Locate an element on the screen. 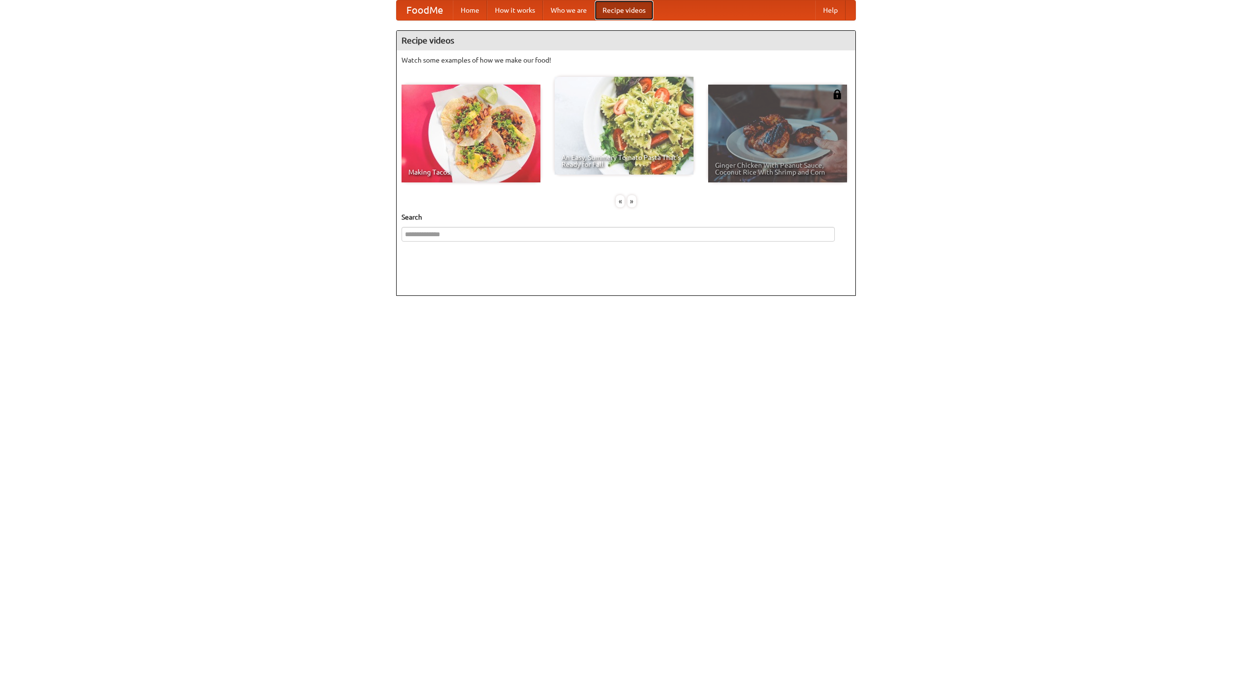 This screenshot has height=692, width=1252. a: Who we are is located at coordinates (569, 10).